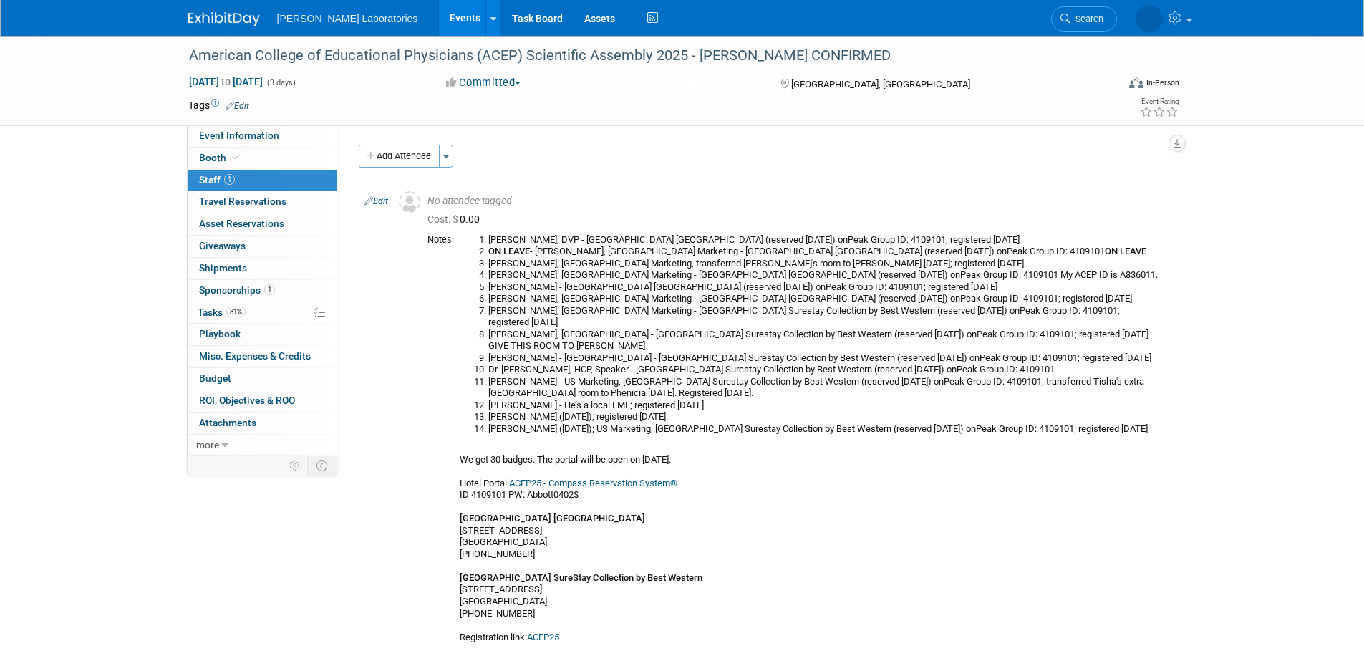 The height and width of the screenshot is (651, 1364). What do you see at coordinates (262, 291) in the screenshot?
I see `a: Sponsorships1` at bounding box center [262, 291].